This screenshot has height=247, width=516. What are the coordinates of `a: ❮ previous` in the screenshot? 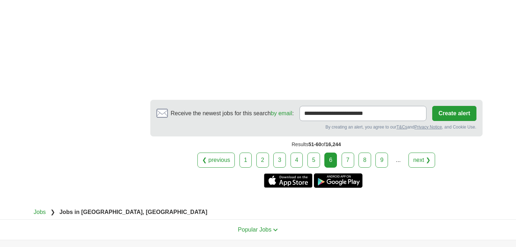 It's located at (216, 160).